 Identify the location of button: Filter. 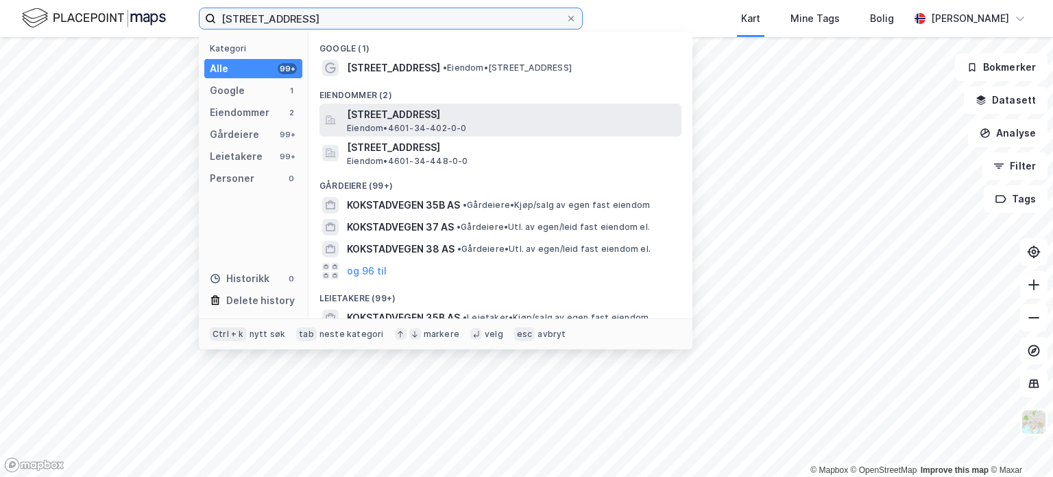
(1015, 166).